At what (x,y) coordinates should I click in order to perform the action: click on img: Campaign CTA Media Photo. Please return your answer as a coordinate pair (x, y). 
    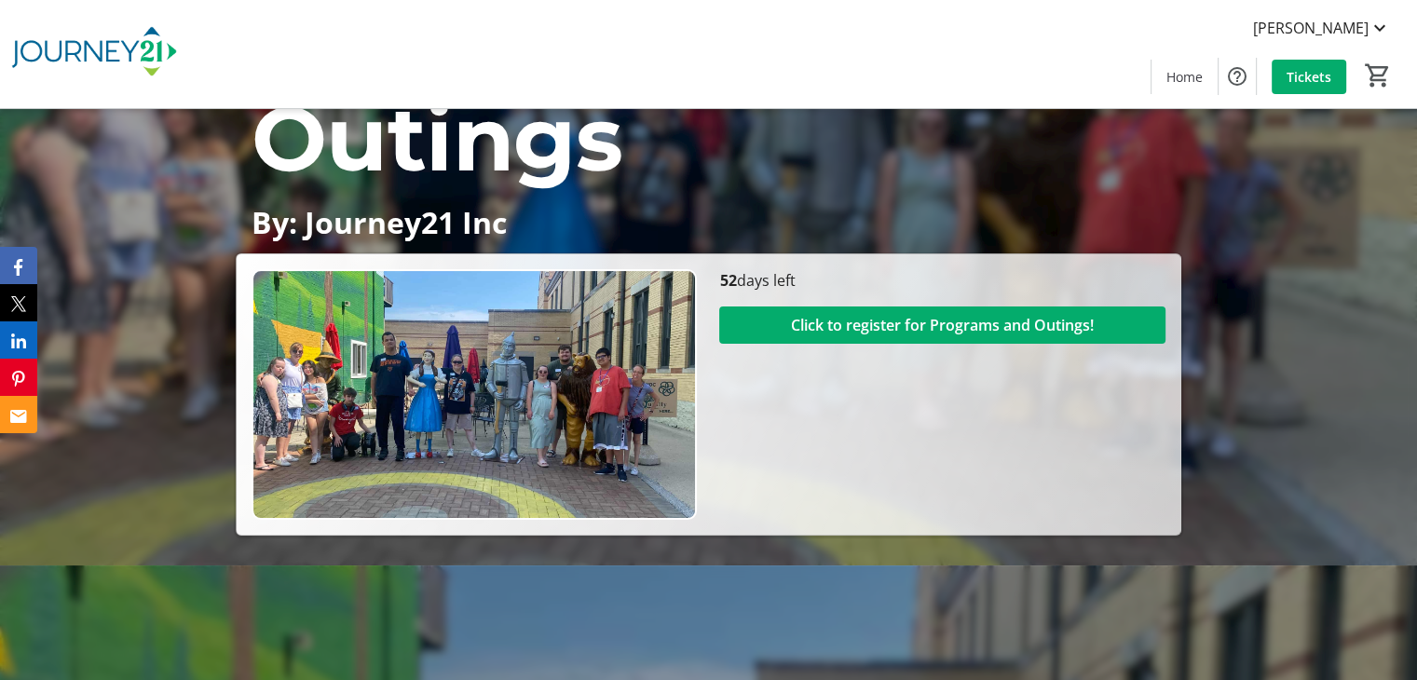
    Looking at the image, I should click on (474, 394).